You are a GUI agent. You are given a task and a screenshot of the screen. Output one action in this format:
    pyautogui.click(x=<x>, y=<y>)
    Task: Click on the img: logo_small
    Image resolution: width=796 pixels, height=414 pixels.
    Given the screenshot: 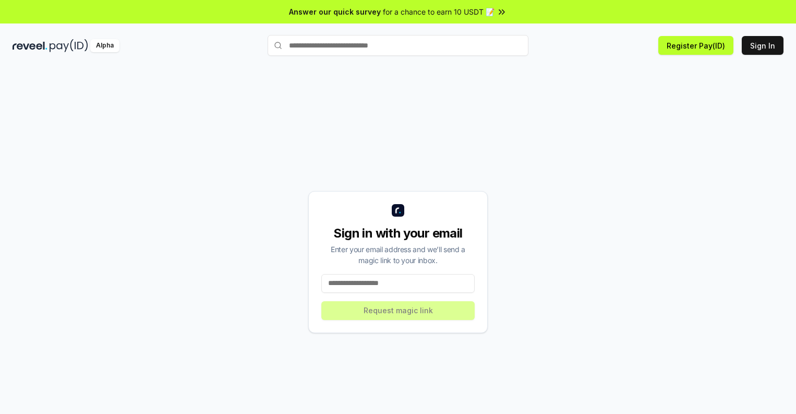 What is the action you would take?
    pyautogui.click(x=398, y=210)
    